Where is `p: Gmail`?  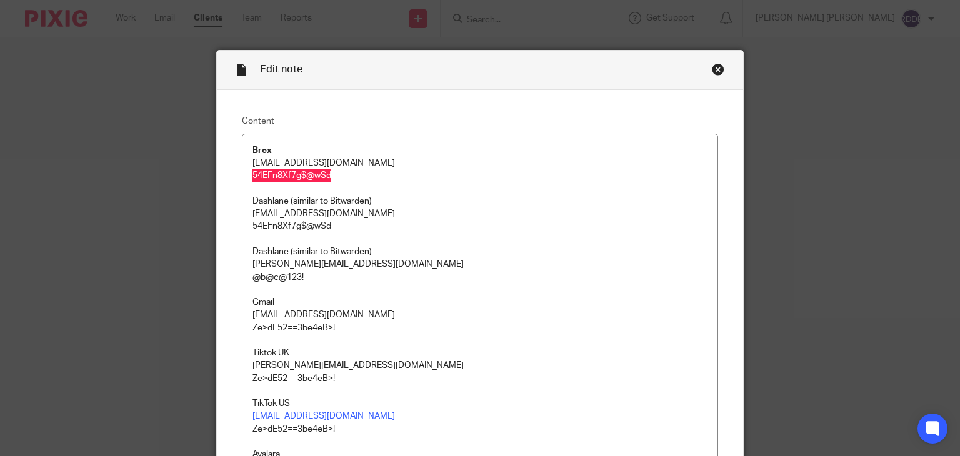 p: Gmail is located at coordinates (480, 302).